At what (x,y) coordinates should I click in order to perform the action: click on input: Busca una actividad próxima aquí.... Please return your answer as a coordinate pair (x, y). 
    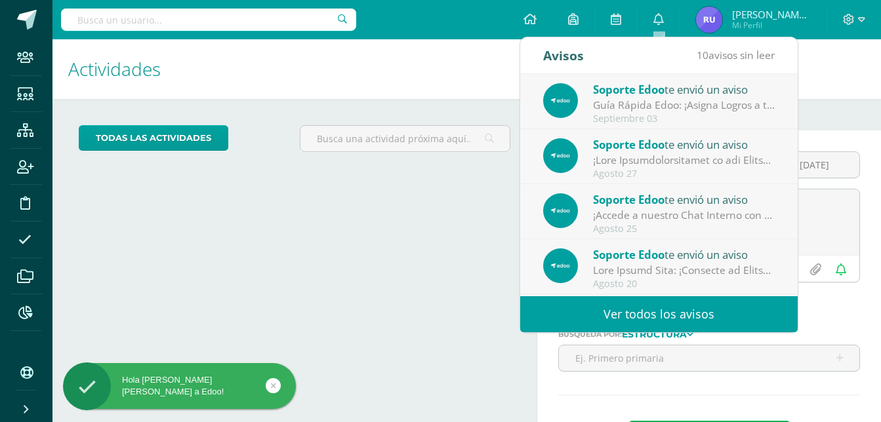
    Looking at the image, I should click on (405, 138).